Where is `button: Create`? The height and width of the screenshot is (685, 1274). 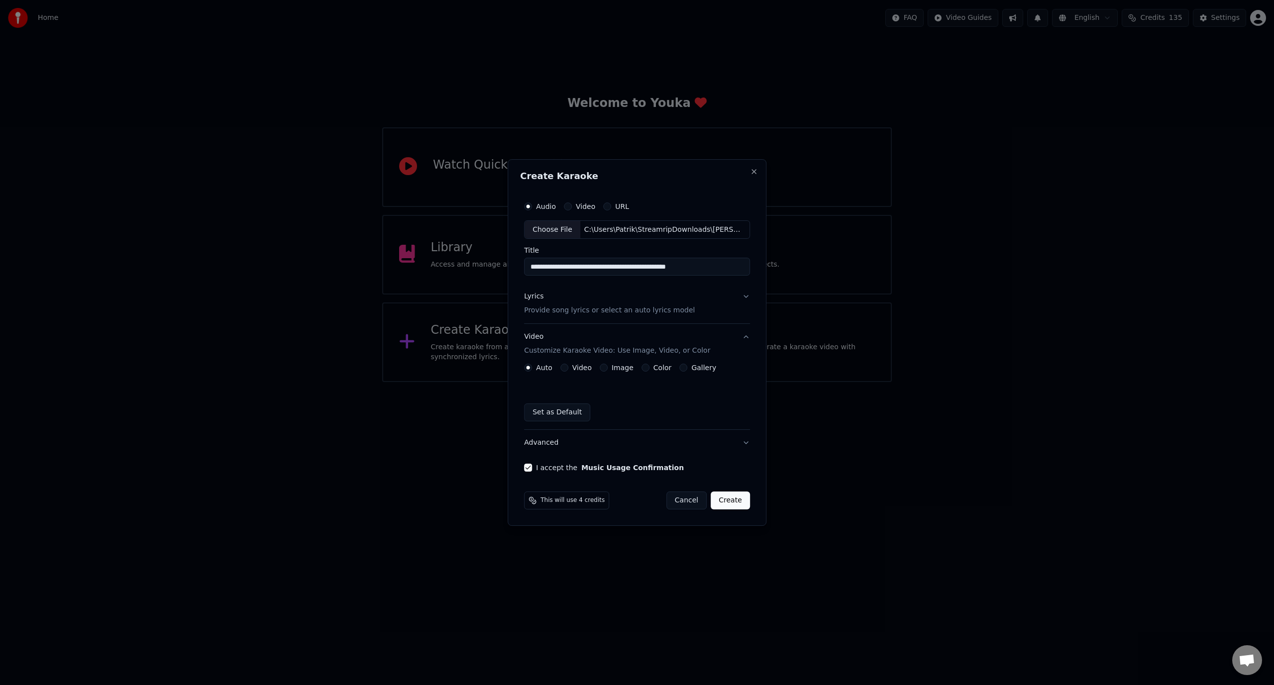 button: Create is located at coordinates (730, 501).